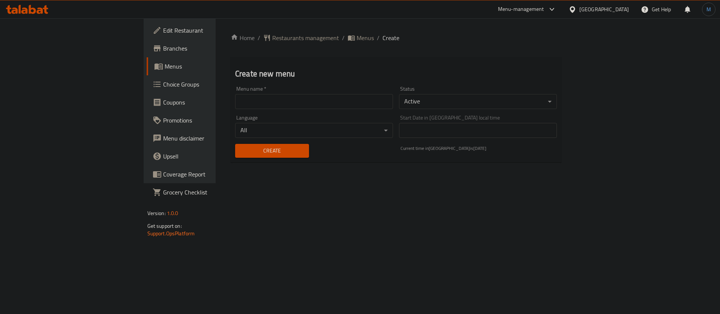 The width and height of the screenshot is (720, 314). What do you see at coordinates (314, 130) in the screenshot?
I see `div: All` at bounding box center [314, 130].